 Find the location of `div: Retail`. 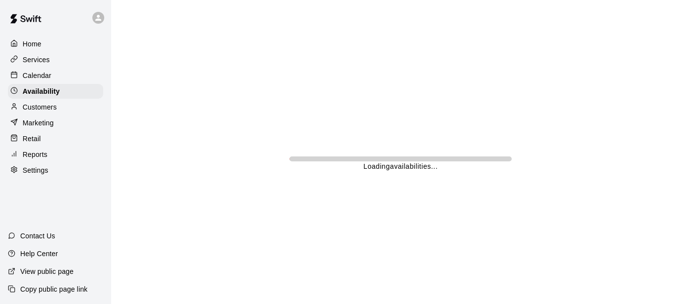

div: Retail is located at coordinates (55, 139).